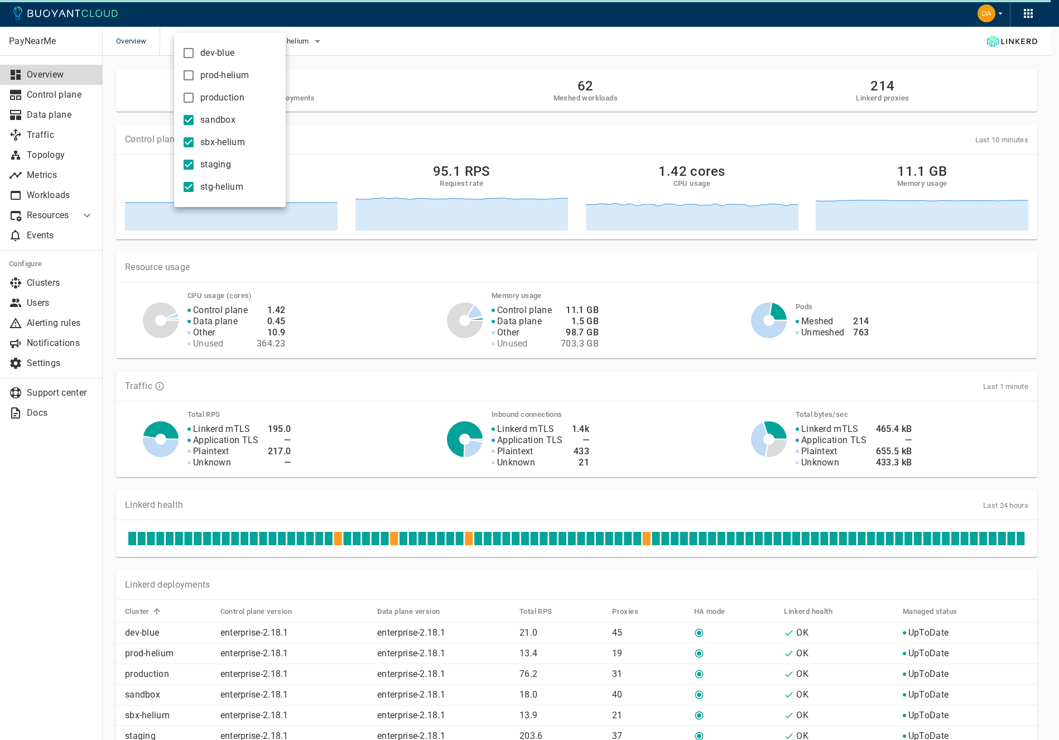 This screenshot has width=1059, height=740. Describe the element at coordinates (215, 165) in the screenshot. I see `span: staging` at that location.